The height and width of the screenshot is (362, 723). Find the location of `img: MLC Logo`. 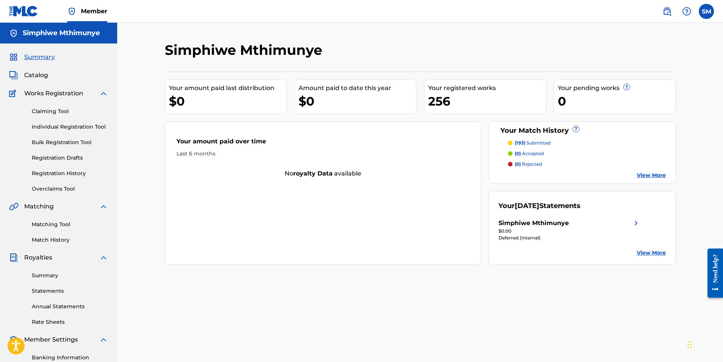

img: MLC Logo is located at coordinates (23, 11).